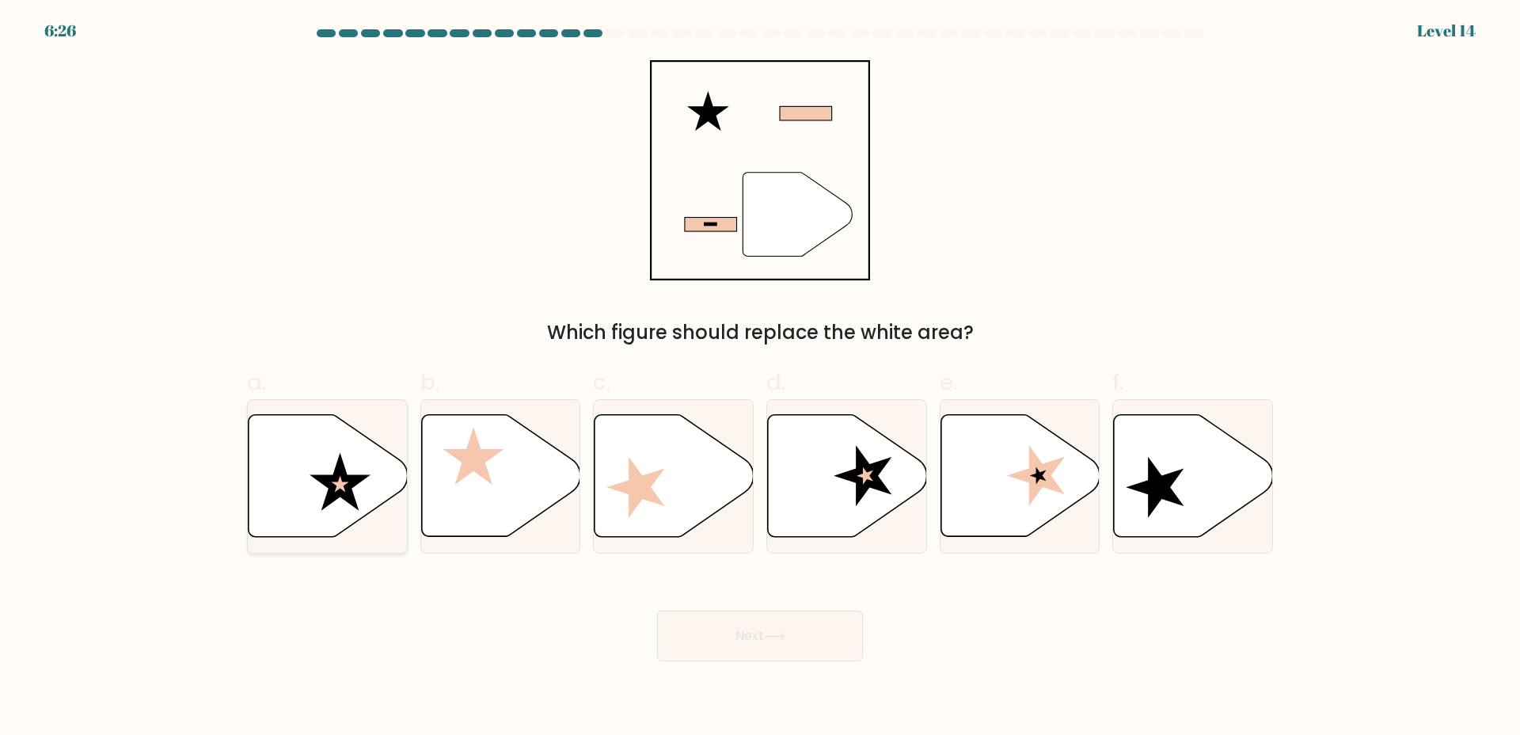  I want to click on button: Next, so click(760, 636).